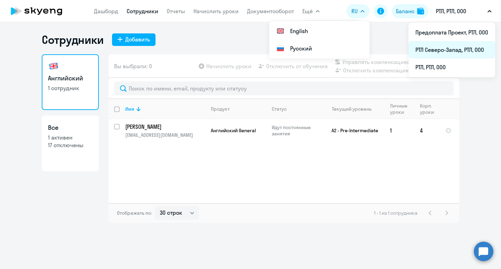  Describe the element at coordinates (358, 11) in the screenshot. I see `button: RU` at that location.